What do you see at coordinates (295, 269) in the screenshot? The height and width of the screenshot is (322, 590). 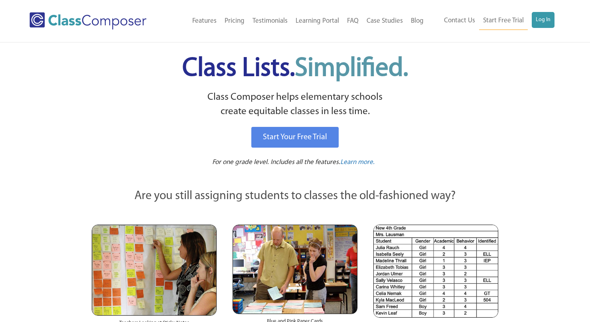 I see `img: Blue and Pink Paper Cards` at bounding box center [295, 269].